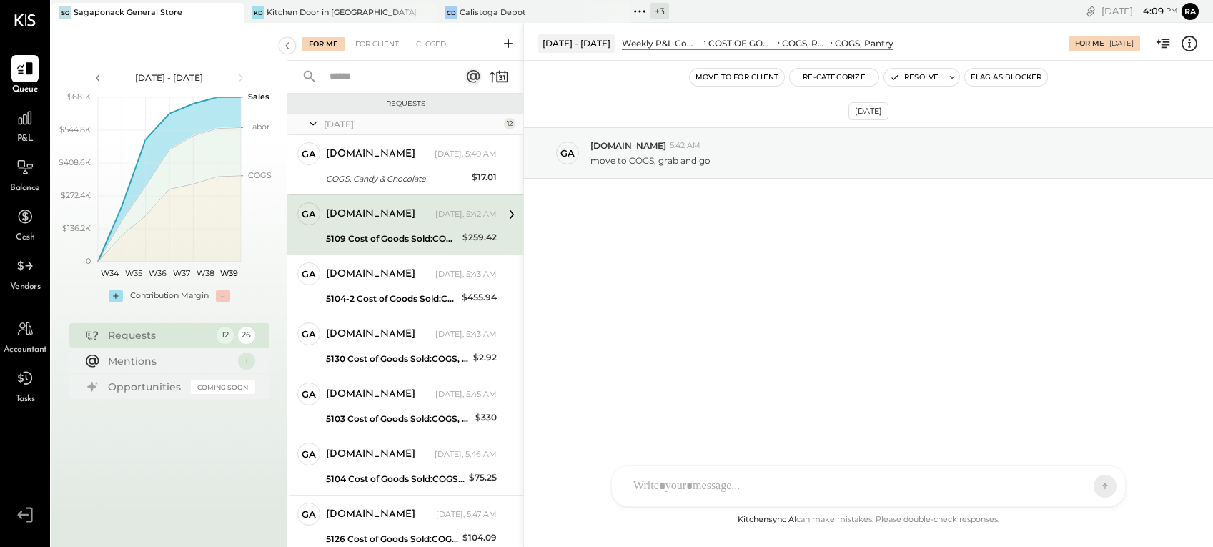 Image resolution: width=1213 pixels, height=547 pixels. What do you see at coordinates (247, 335) in the screenshot?
I see `div: 26` at bounding box center [247, 335].